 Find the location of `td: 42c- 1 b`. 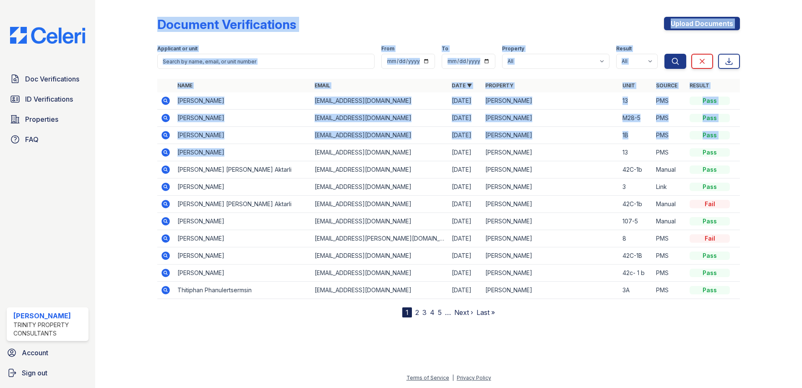

td: 42c- 1 b is located at coordinates (636, 273).